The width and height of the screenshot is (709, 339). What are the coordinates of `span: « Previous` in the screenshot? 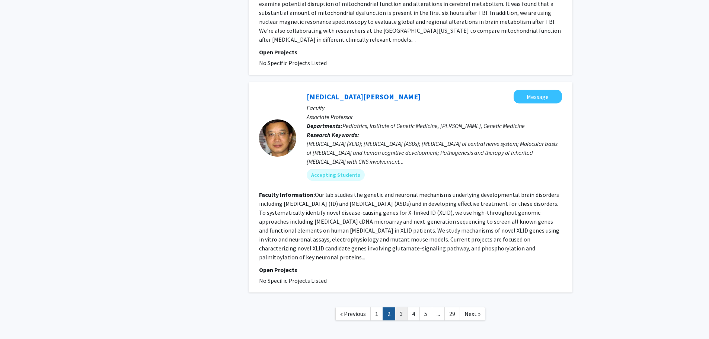 It's located at (353, 314).